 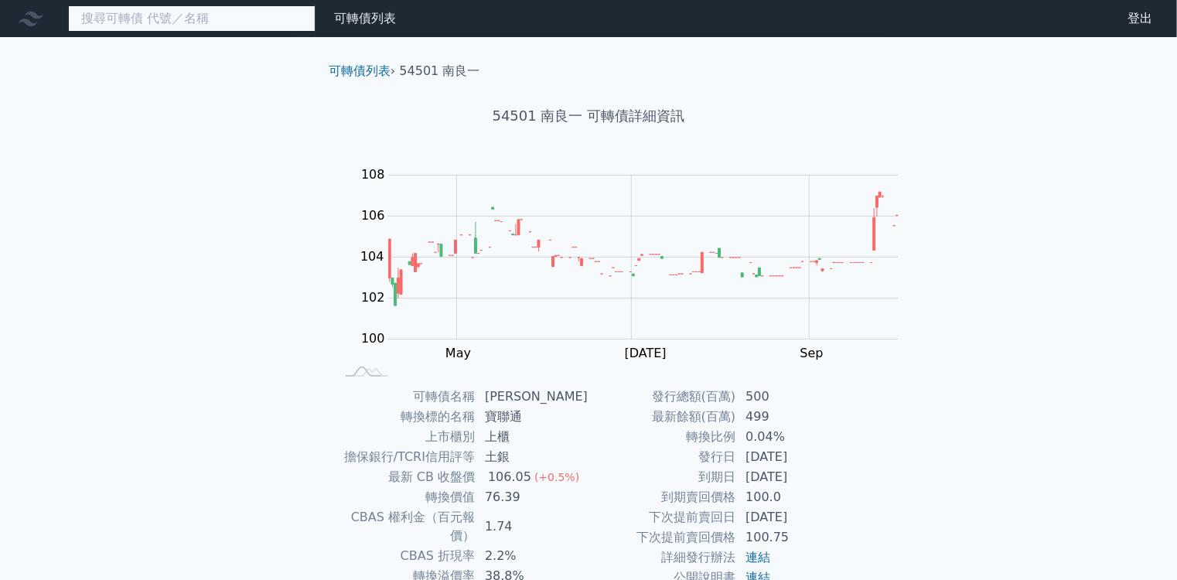 I want to click on td: 可轉債名稱, so click(x=405, y=397).